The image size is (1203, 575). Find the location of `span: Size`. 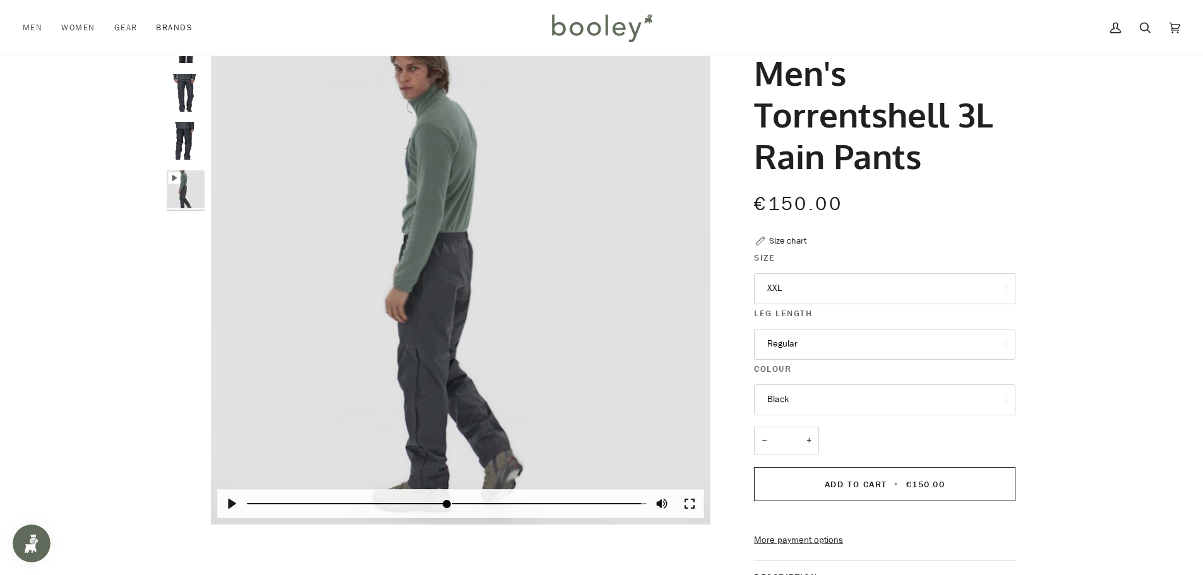

span: Size is located at coordinates (764, 258).